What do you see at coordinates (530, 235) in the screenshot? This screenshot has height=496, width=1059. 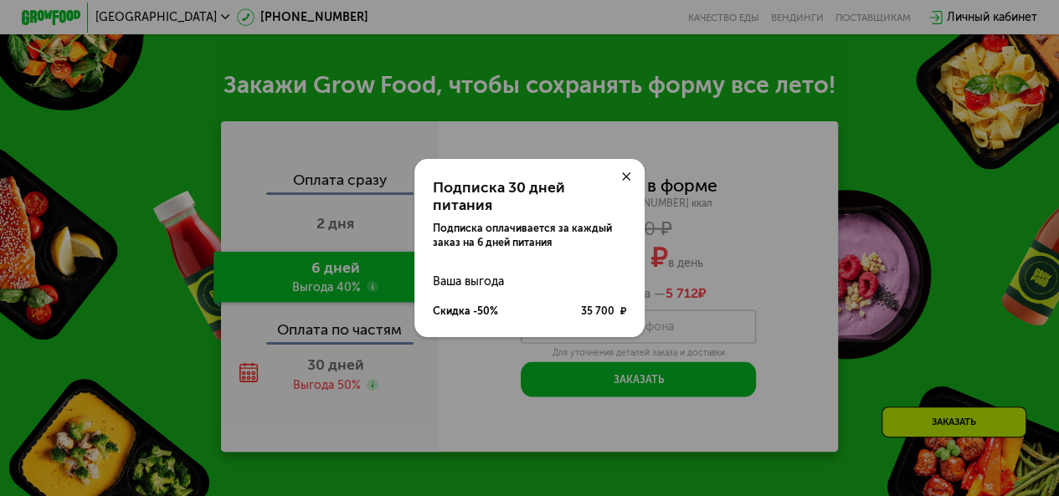 I see `div: Подписка оплачивается за каждый заказ на 6 дней питания` at bounding box center [530, 235].